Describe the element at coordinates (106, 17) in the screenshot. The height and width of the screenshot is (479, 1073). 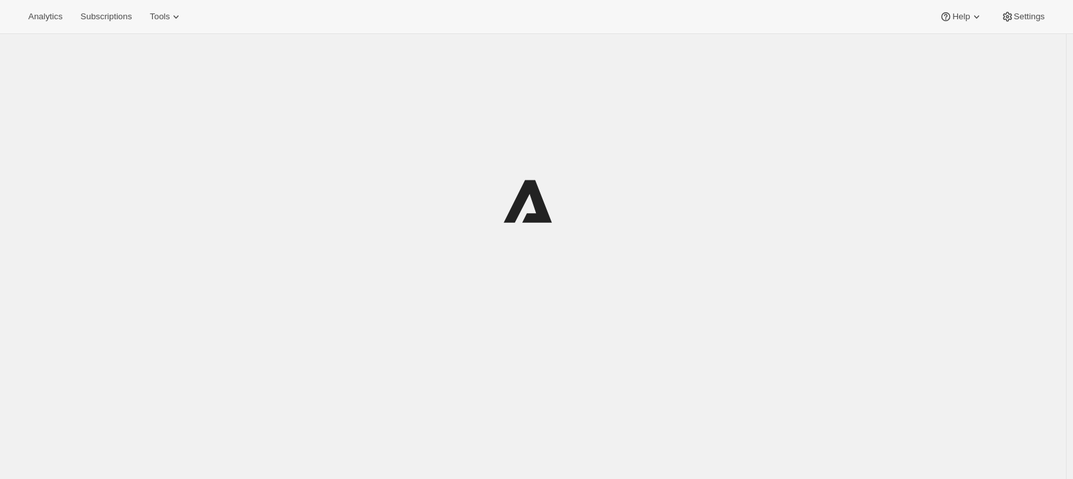
I see `button: Subscriptions` at that location.